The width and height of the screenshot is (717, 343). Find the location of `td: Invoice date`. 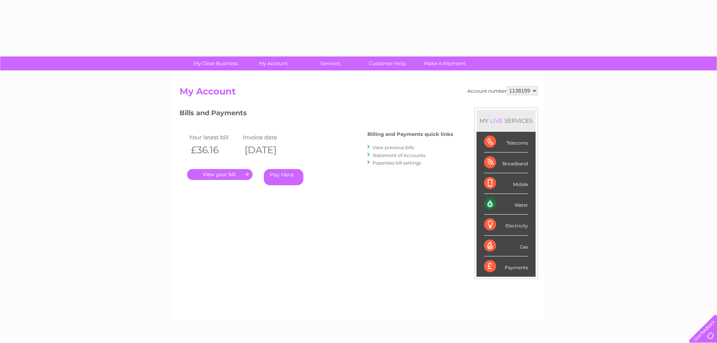

td: Invoice date is located at coordinates (268, 137).